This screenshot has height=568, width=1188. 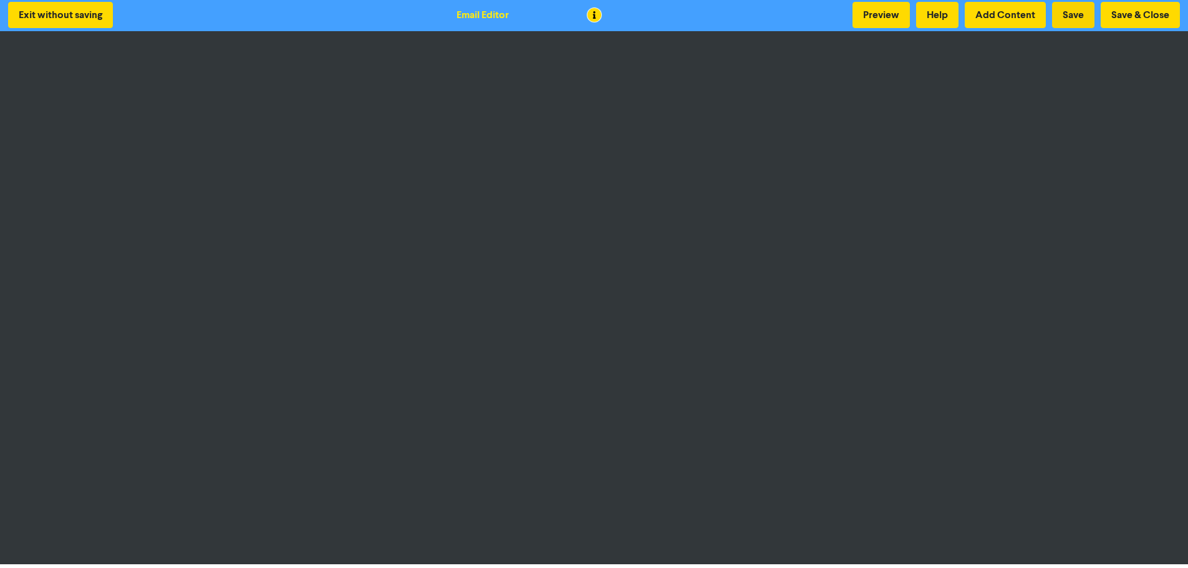 What do you see at coordinates (483, 15) in the screenshot?
I see `div: Email Editor` at bounding box center [483, 15].